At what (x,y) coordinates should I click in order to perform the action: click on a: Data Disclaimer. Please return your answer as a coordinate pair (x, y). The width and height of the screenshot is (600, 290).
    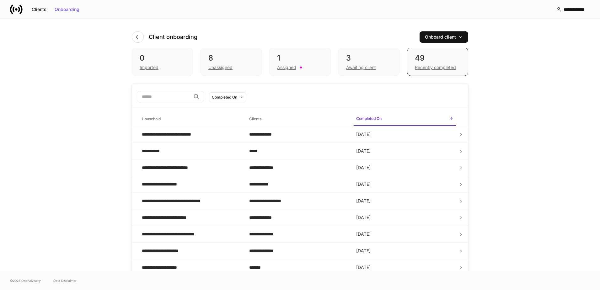
    Looking at the image, I should click on (65, 281).